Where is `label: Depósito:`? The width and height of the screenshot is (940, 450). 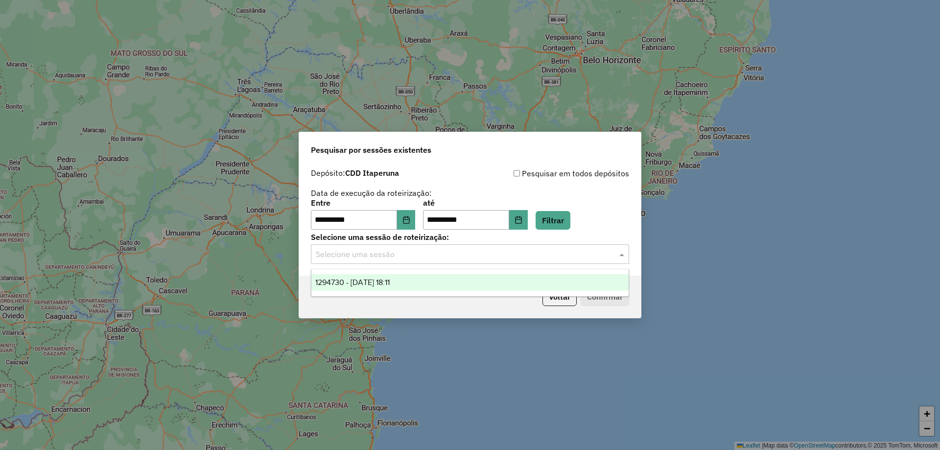 label: Depósito: is located at coordinates (355, 173).